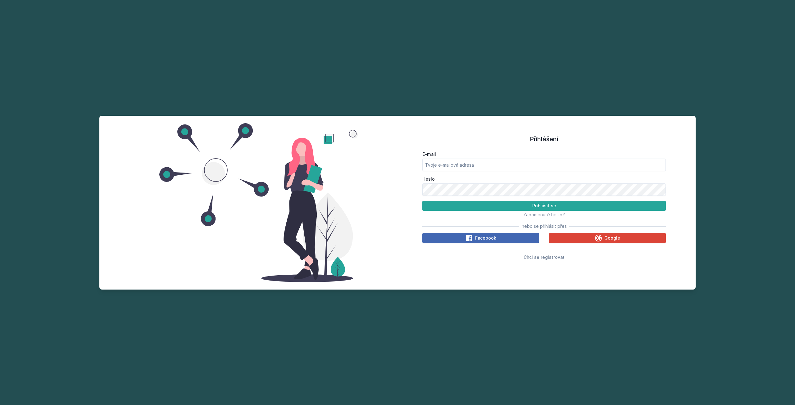 The height and width of the screenshot is (405, 795). Describe the element at coordinates (612, 238) in the screenshot. I see `span: Google` at that location.